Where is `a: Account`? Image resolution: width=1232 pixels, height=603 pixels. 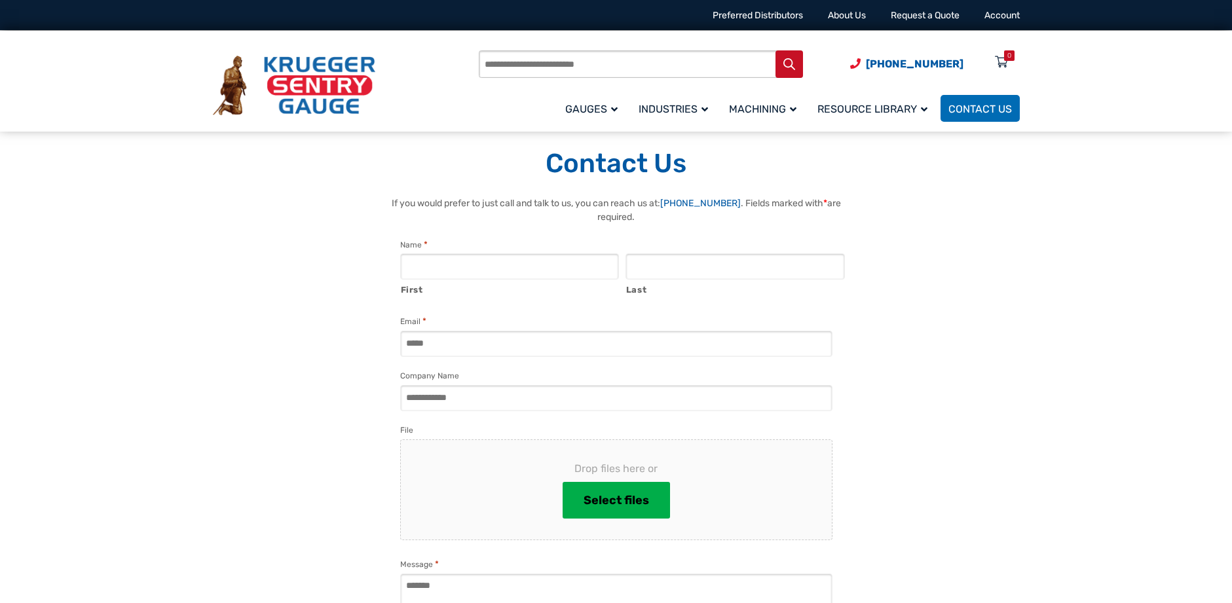
a: Account is located at coordinates (1002, 15).